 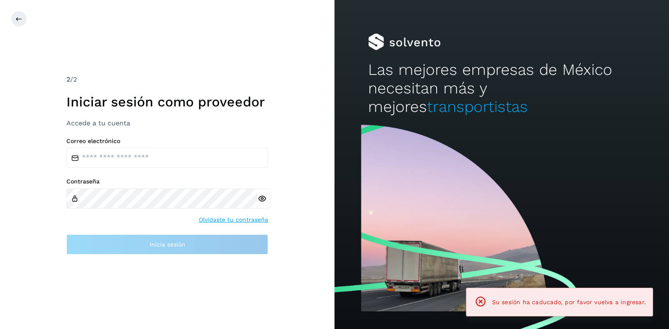 I want to click on h1: Iniciar sesión como proveedor, so click(x=167, y=102).